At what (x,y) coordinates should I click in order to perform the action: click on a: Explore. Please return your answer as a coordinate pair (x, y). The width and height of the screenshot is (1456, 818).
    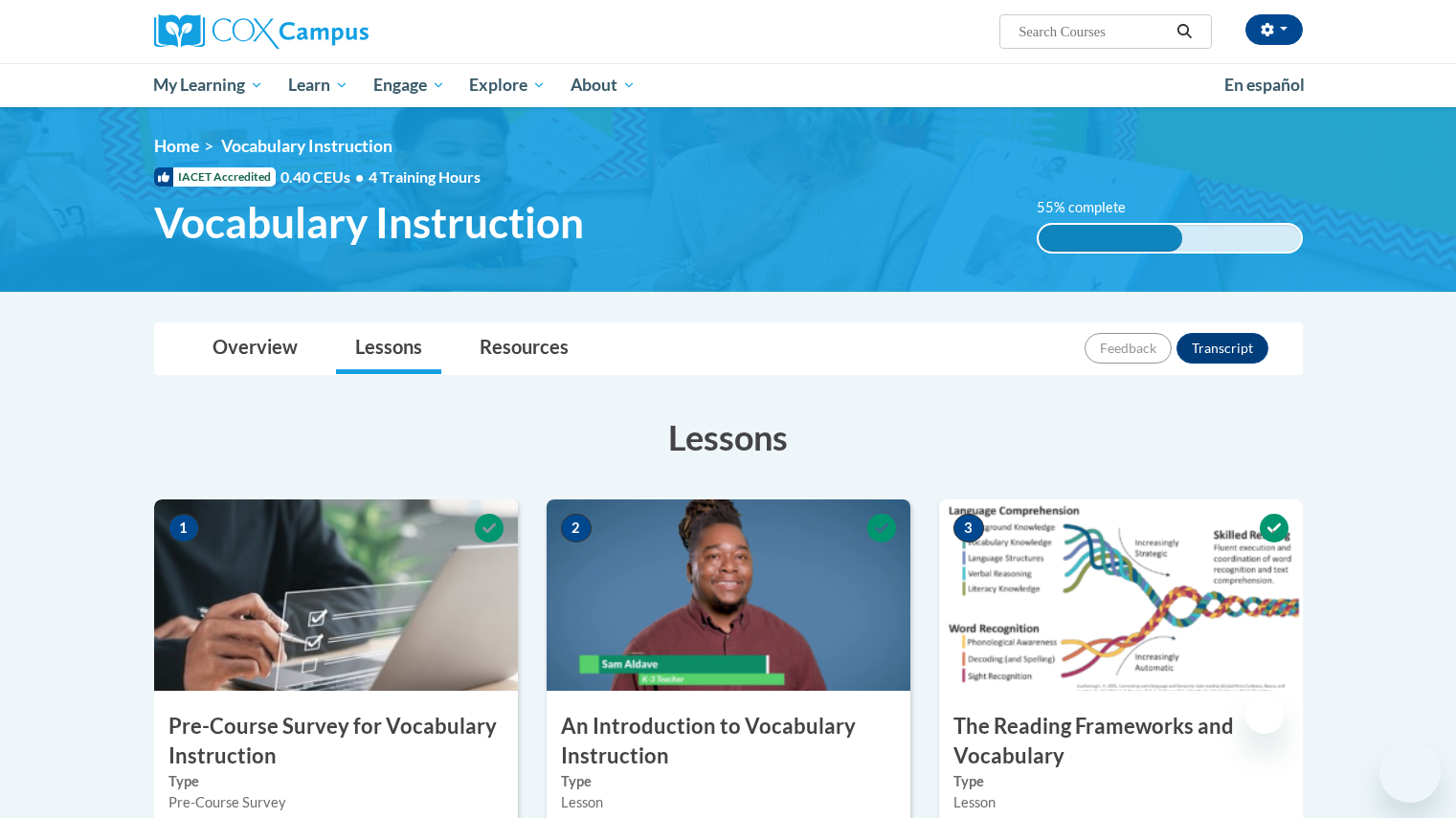
    Looking at the image, I should click on (508, 85).